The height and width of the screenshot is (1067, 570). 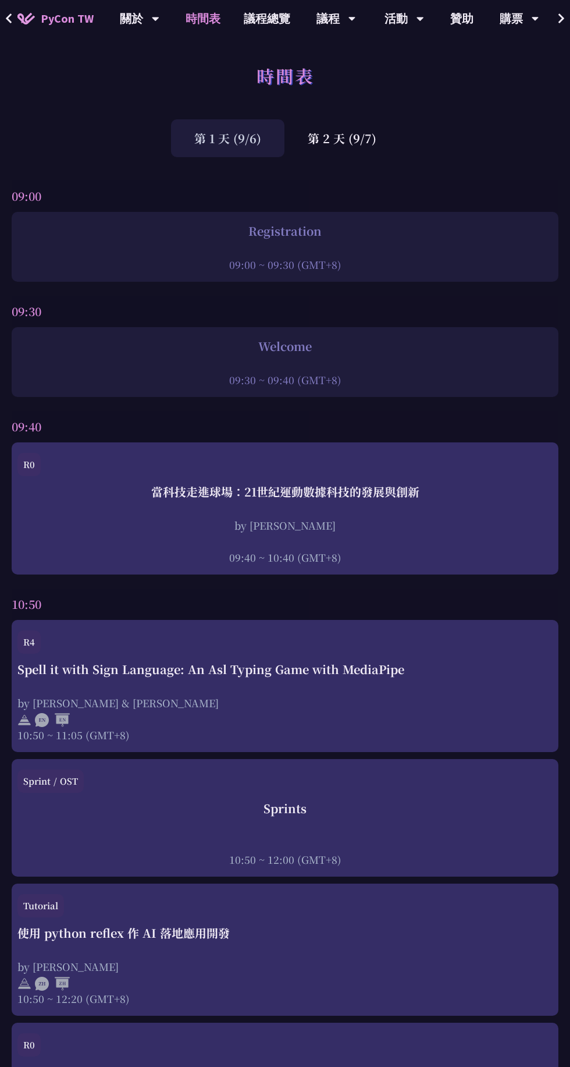 What do you see at coordinates (285, 76) in the screenshot?
I see `h1: 時間表` at bounding box center [285, 76].